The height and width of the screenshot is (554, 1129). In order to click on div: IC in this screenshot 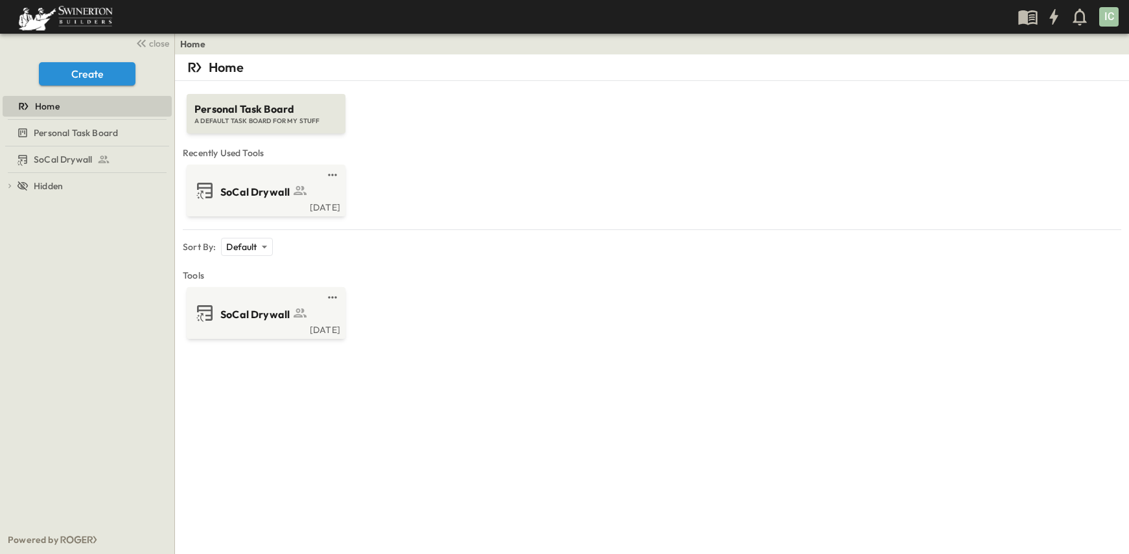, I will do `click(1109, 17)`.